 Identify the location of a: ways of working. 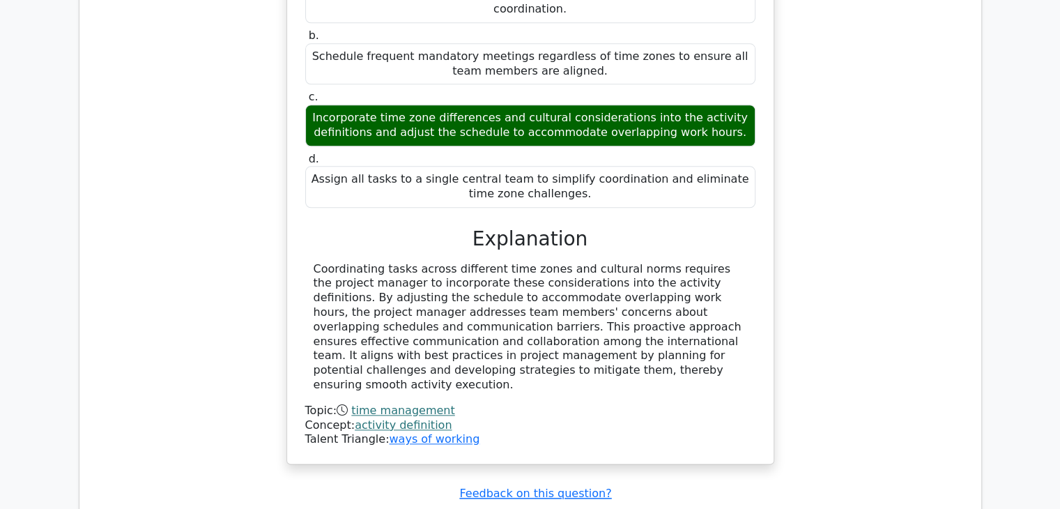
(434, 438).